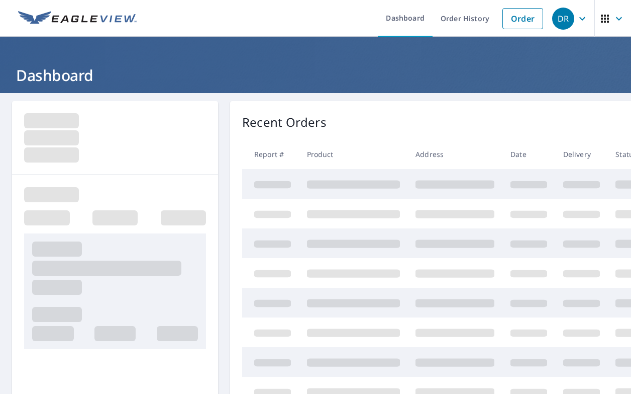 The image size is (631, 394). I want to click on img: EV Logo, so click(77, 19).